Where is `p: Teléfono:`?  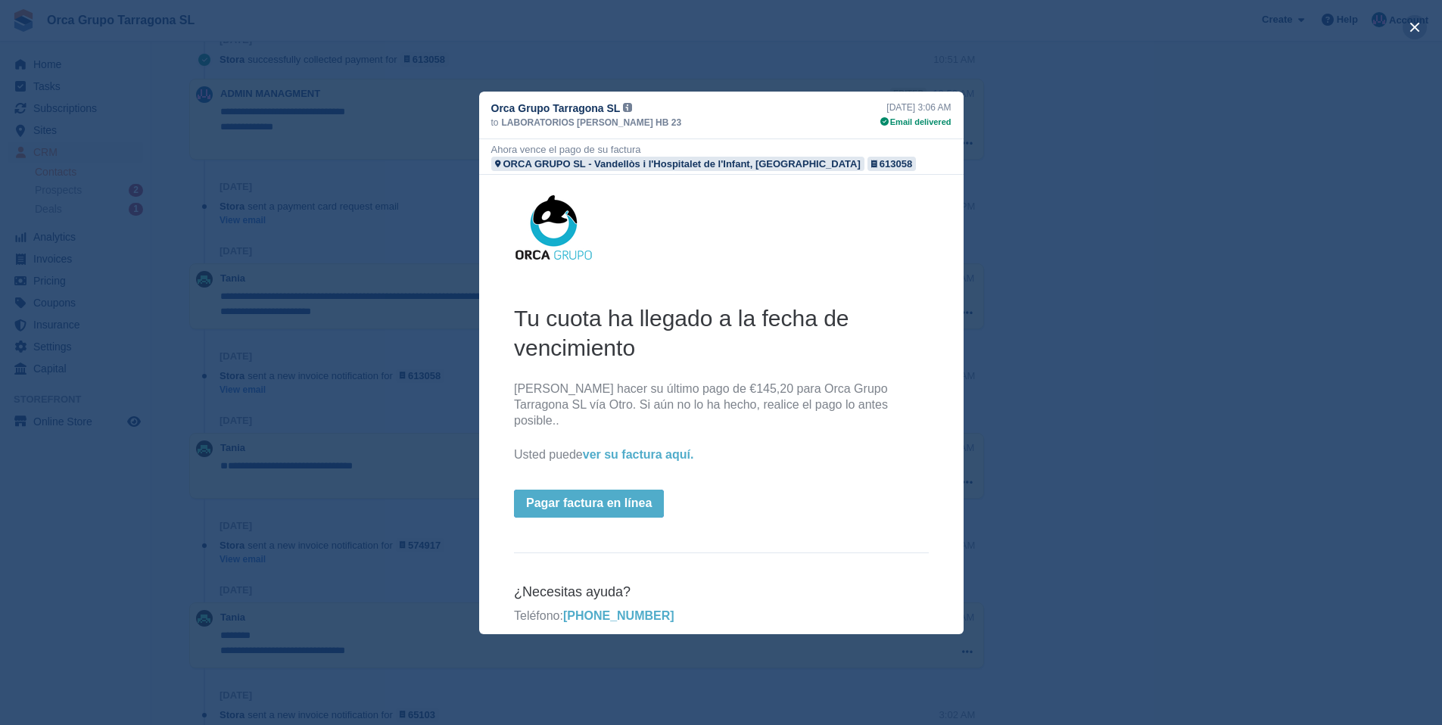 p: Teléfono: is located at coordinates (242, 441).